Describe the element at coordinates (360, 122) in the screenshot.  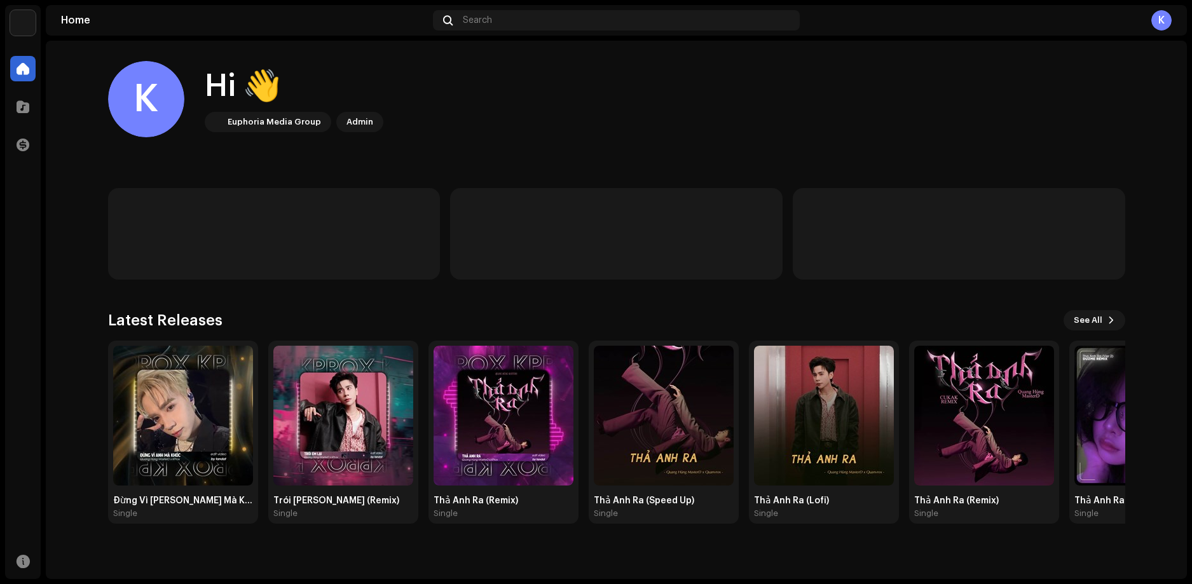
I see `div: Admin` at that location.